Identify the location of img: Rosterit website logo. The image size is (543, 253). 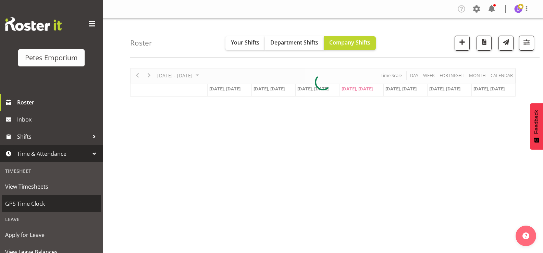
(33, 24).